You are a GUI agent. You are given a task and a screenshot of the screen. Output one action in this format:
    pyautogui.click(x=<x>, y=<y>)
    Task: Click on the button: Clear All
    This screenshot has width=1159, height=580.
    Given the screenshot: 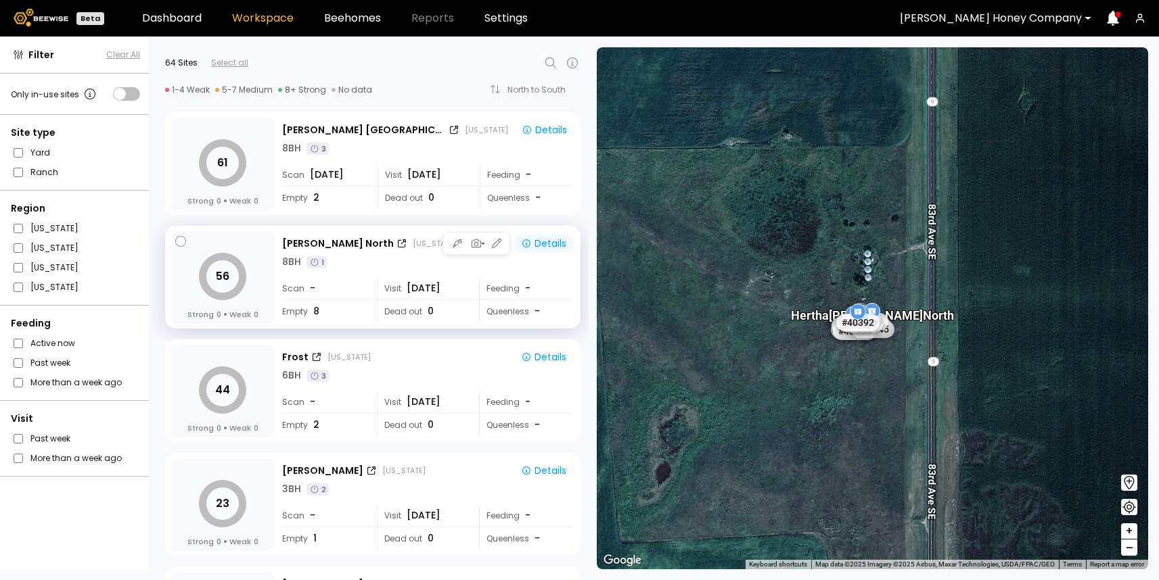 What is the action you would take?
    pyautogui.click(x=123, y=55)
    